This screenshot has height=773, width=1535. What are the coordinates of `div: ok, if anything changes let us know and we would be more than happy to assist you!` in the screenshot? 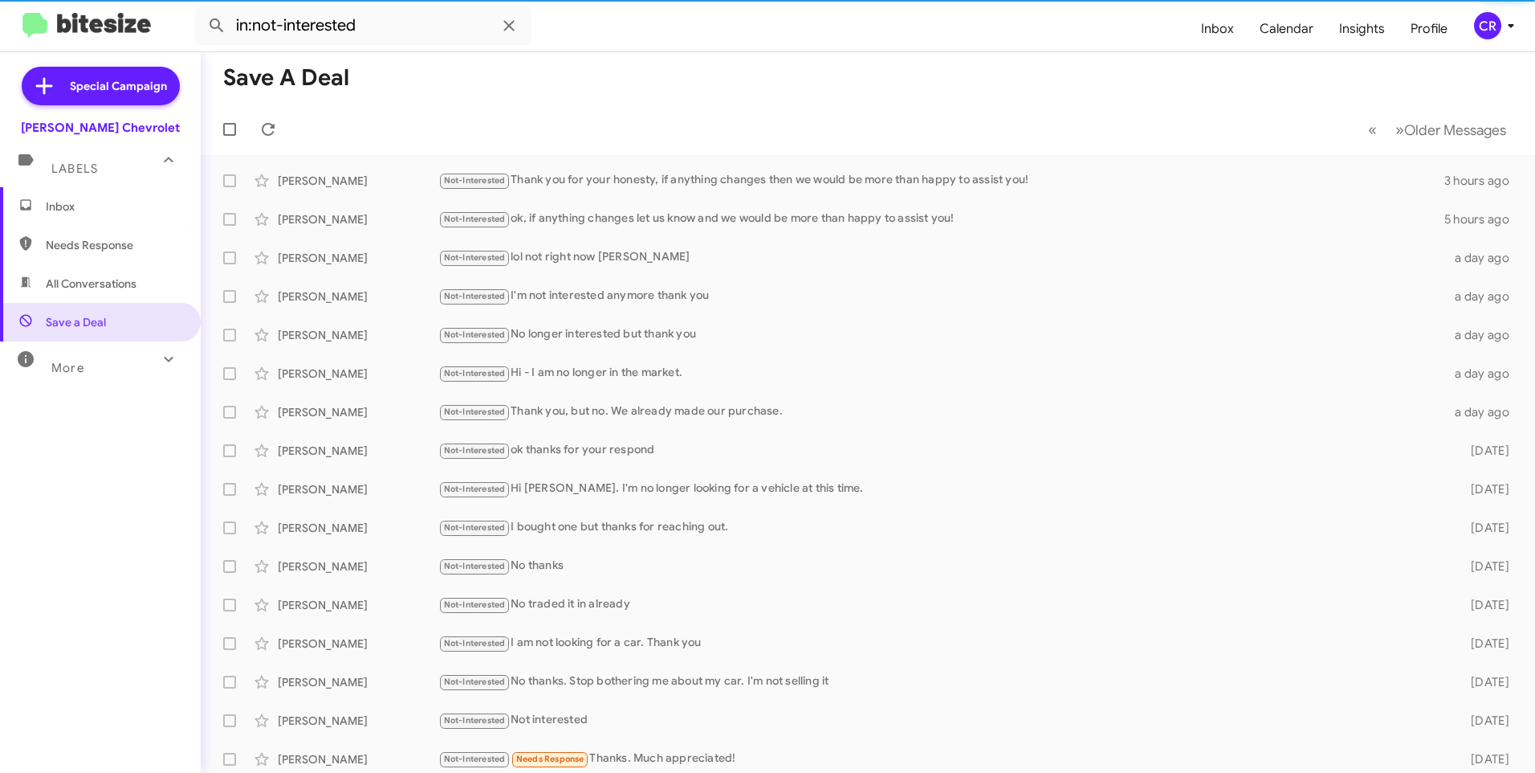 It's located at (941, 218).